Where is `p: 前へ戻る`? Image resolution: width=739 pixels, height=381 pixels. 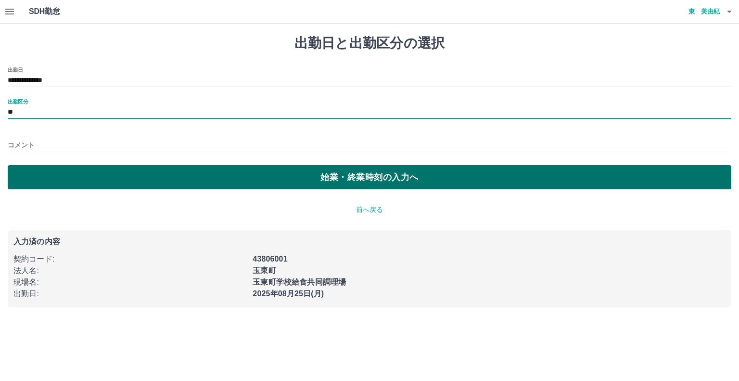
p: 前へ戻る is located at coordinates (369, 209).